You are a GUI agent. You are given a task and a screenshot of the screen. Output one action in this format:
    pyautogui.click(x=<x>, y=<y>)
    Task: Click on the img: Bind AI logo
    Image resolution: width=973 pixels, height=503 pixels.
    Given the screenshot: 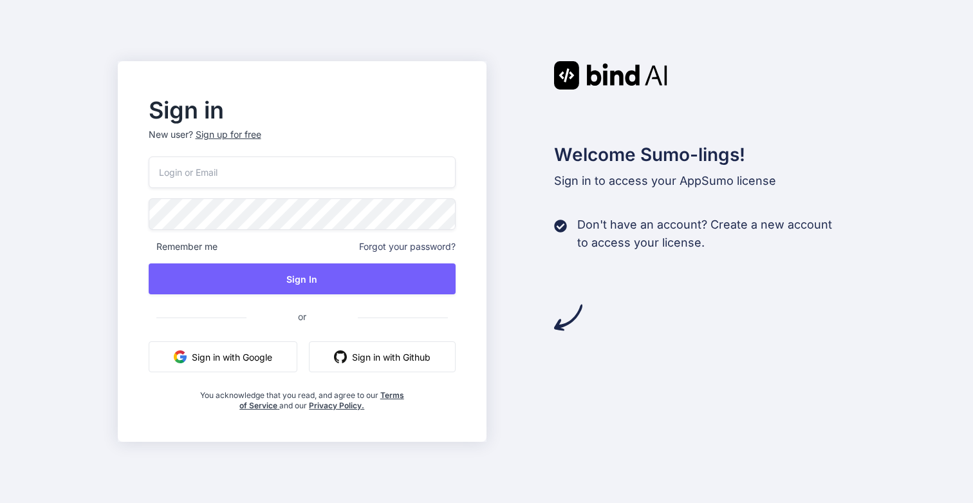 What is the action you would take?
    pyautogui.click(x=611, y=75)
    